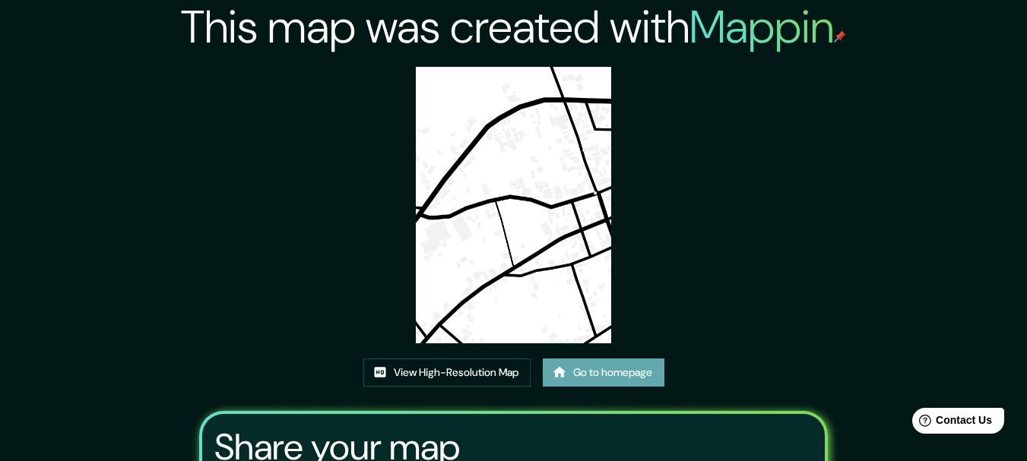 The height and width of the screenshot is (461, 1027). I want to click on img: mappin-pin, so click(840, 36).